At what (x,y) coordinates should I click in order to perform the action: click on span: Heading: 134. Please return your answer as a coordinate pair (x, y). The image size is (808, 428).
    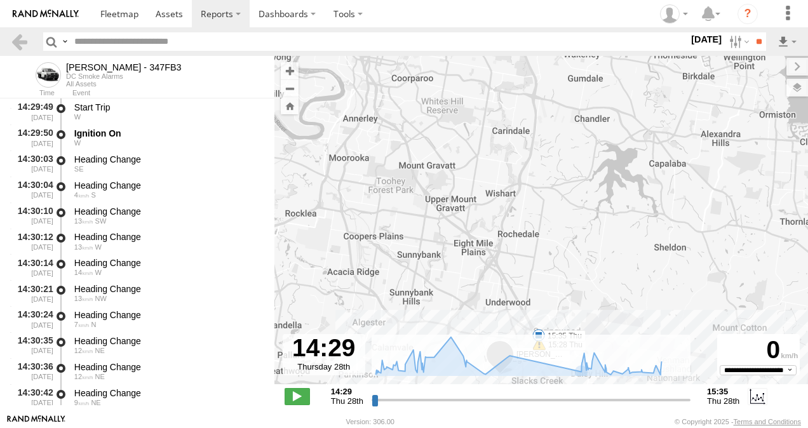
    Looking at the image, I should click on (79, 169).